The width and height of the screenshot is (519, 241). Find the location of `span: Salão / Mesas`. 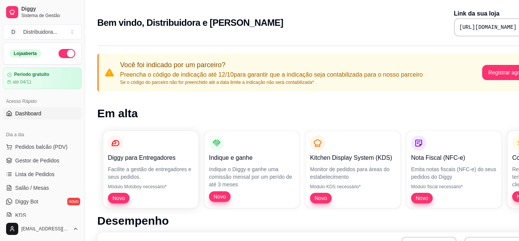

span: Salão / Mesas is located at coordinates (32, 188).